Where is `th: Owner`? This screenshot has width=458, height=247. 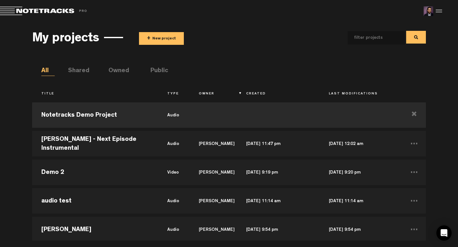 th: Owner is located at coordinates (213, 94).